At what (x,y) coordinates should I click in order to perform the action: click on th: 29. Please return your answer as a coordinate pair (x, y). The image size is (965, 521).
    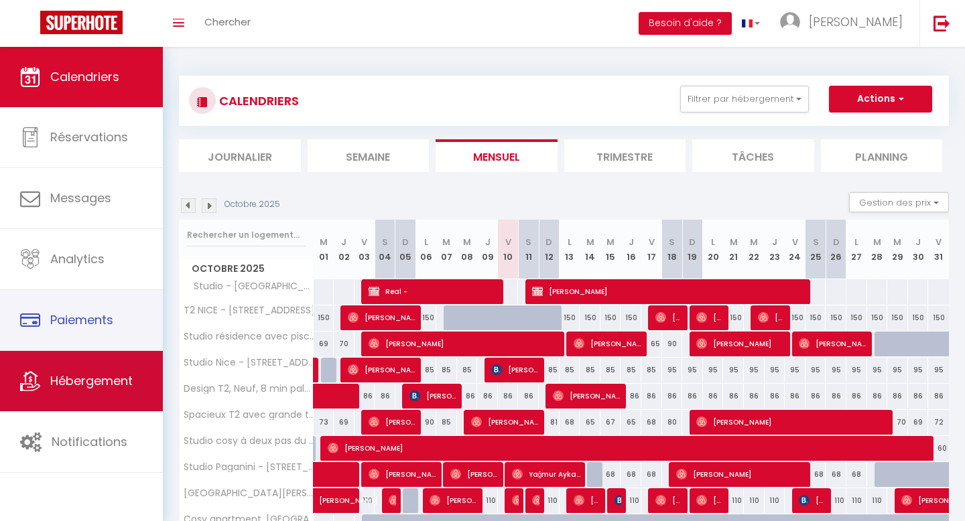
    Looking at the image, I should click on (897, 249).